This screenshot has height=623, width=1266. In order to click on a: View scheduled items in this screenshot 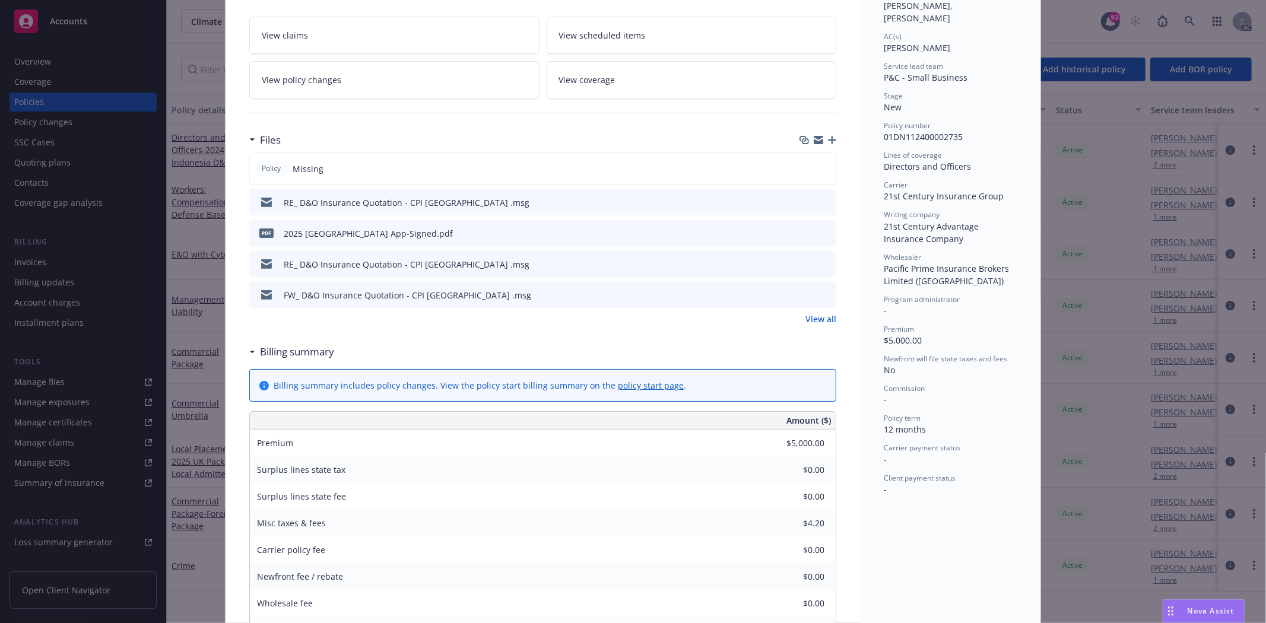, I will do `click(691, 35)`.